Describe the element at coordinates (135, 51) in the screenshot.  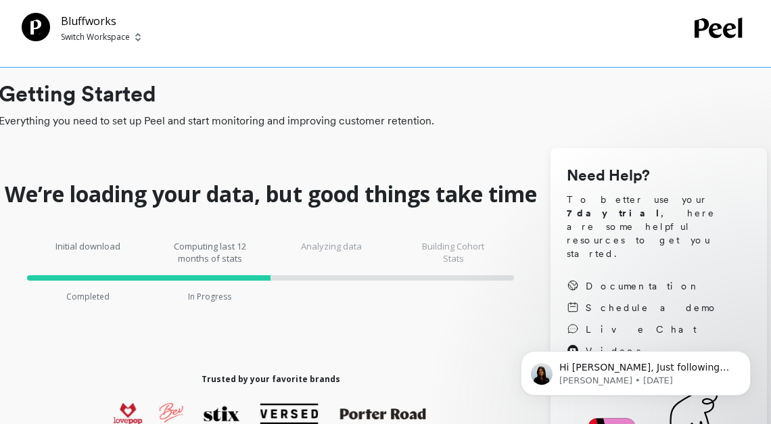
I see `div: message notification from Kateryna, 13w ago. Hi Stefan, Just following up quickly in case my last...` at that location.